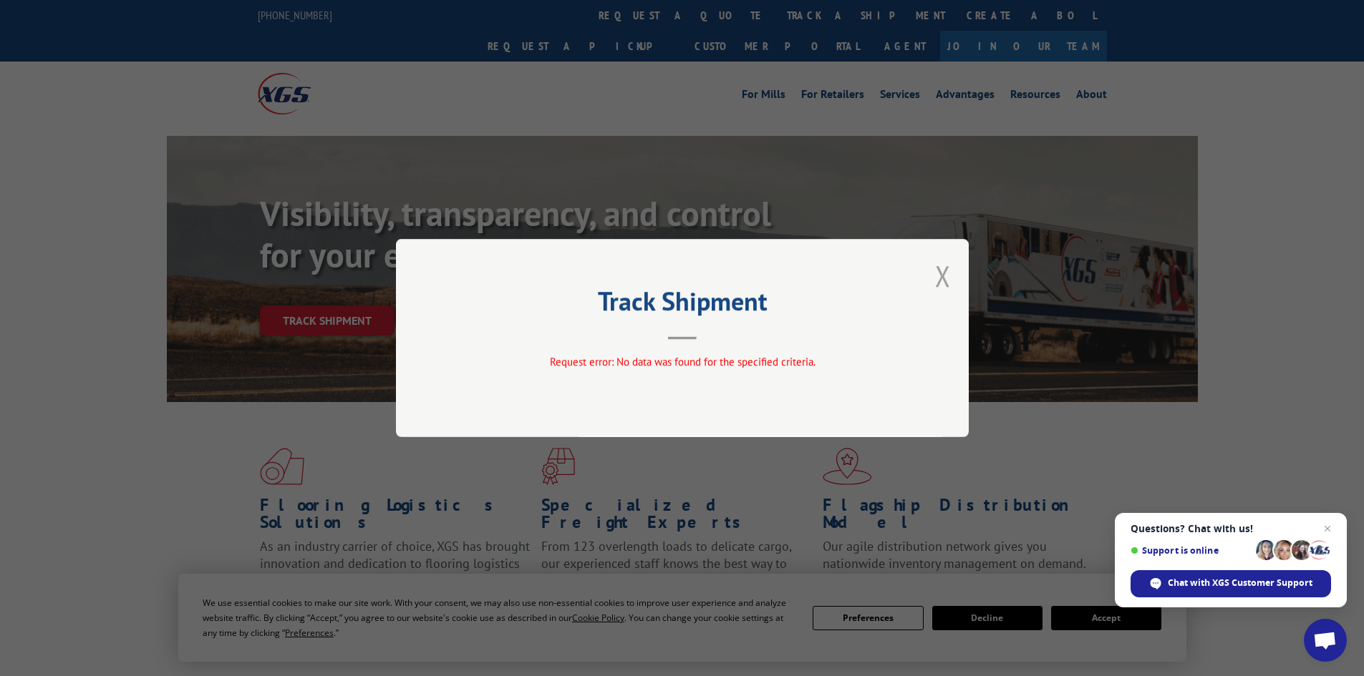 This screenshot has height=676, width=1364. Describe the element at coordinates (943, 276) in the screenshot. I see `button: Close modal` at that location.